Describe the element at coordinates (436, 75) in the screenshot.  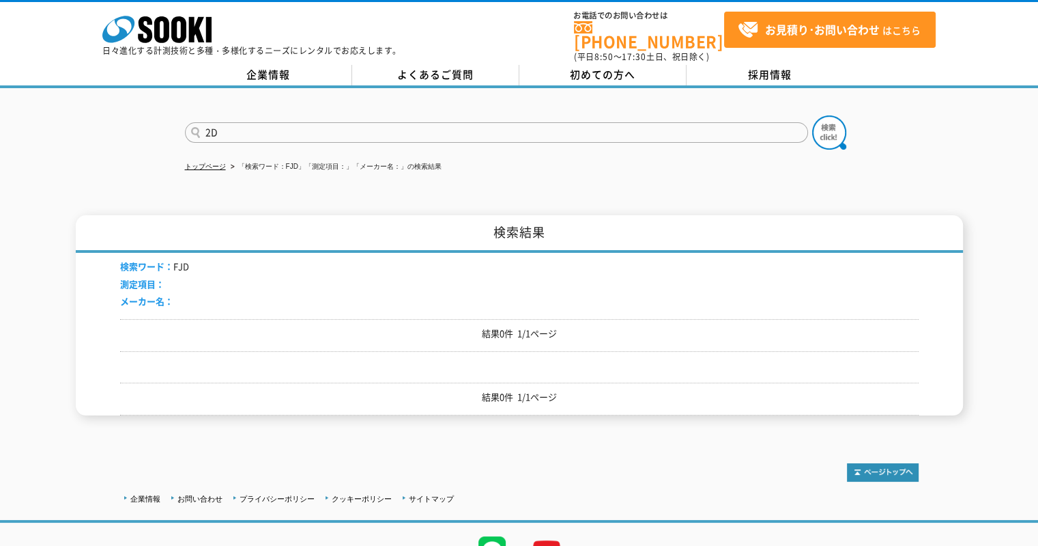
I see `a: よくあるご質問` at that location.